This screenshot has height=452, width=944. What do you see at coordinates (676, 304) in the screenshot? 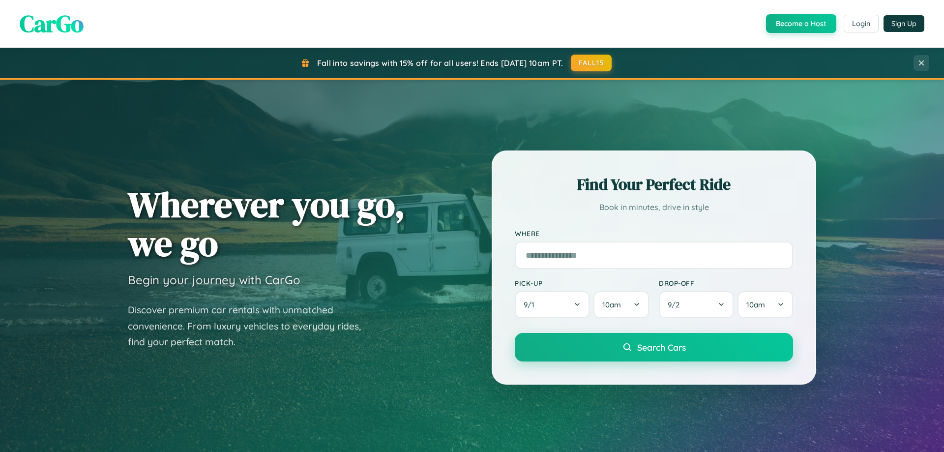
I see `span: 9 / 2` at bounding box center [676, 304].